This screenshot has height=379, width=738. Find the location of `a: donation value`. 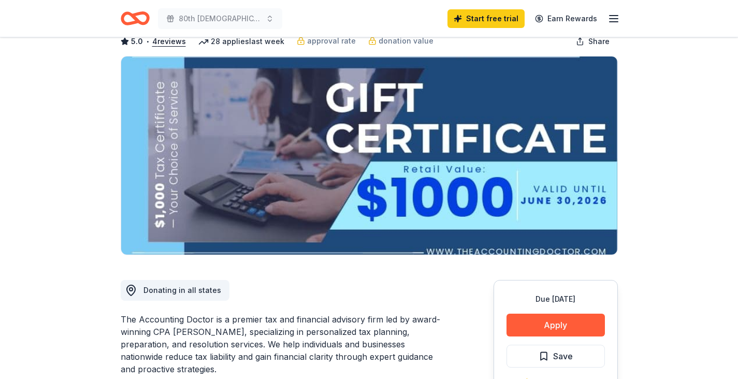

a: donation value is located at coordinates (401, 41).